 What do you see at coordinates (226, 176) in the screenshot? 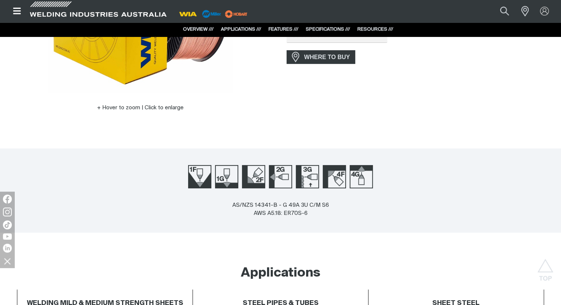
I see `img: Welding Position 1G` at bounding box center [226, 176].